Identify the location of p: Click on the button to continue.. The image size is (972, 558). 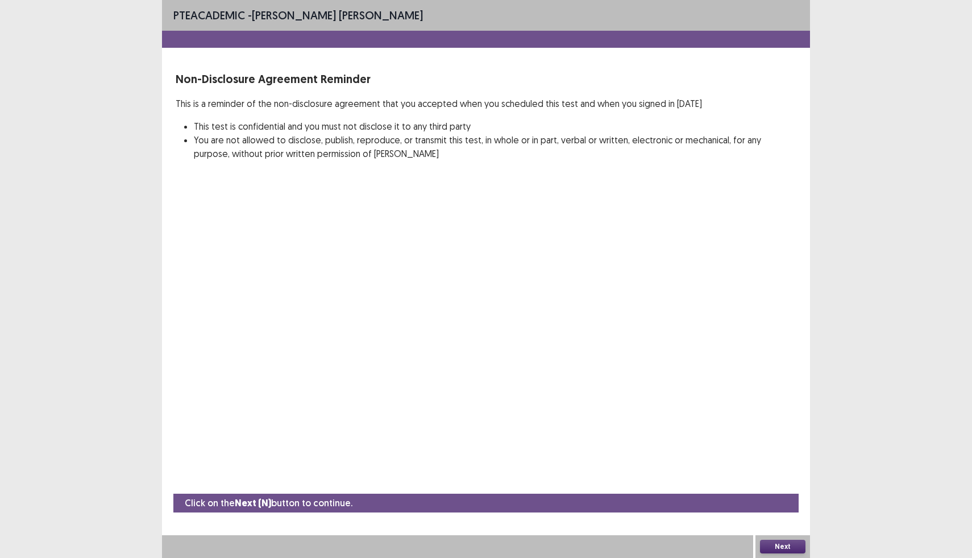
(268, 503).